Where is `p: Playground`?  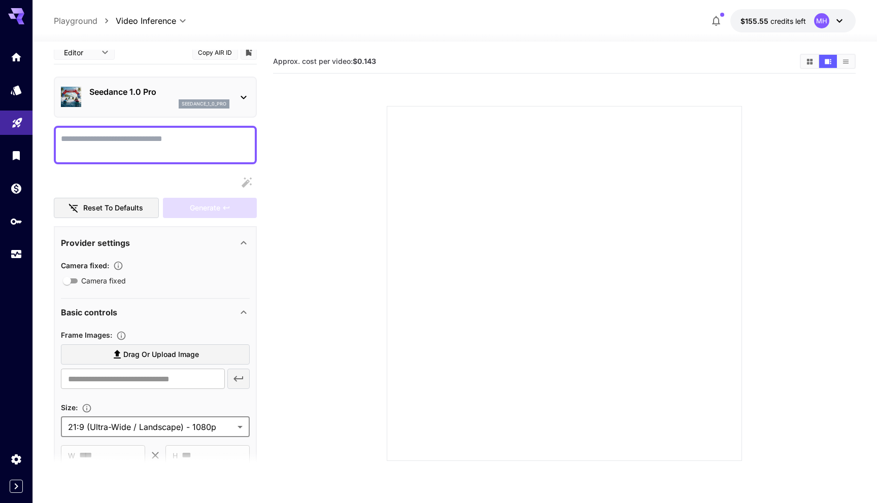
p: Playground is located at coordinates (76, 21).